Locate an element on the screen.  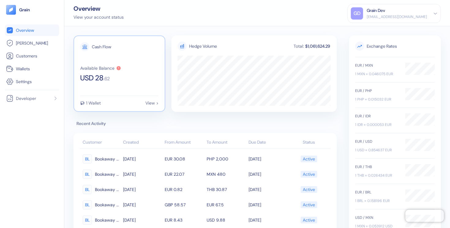
td: EUR 0.82 is located at coordinates (184, 190).